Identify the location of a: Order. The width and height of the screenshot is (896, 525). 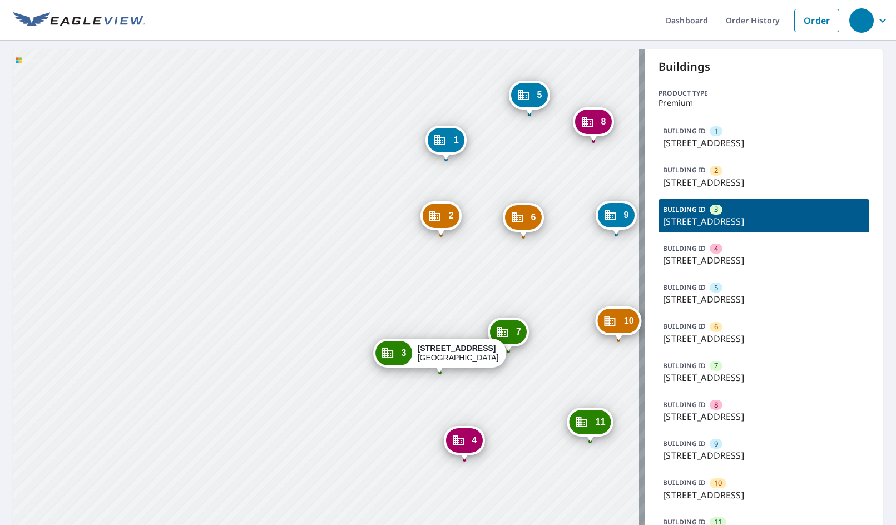
(817, 21).